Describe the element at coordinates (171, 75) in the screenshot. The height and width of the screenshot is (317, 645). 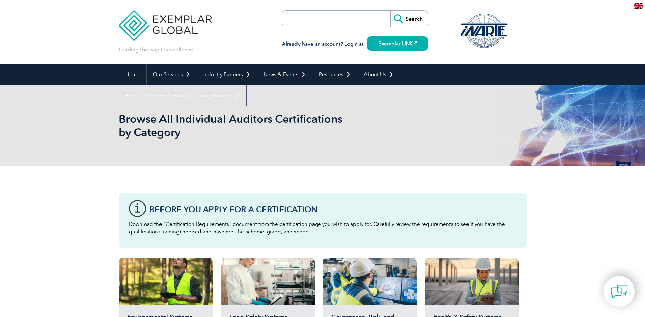
I see `a: Our Services` at that location.